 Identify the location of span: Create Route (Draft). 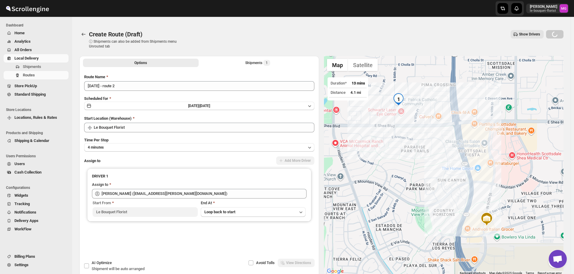
(116, 34).